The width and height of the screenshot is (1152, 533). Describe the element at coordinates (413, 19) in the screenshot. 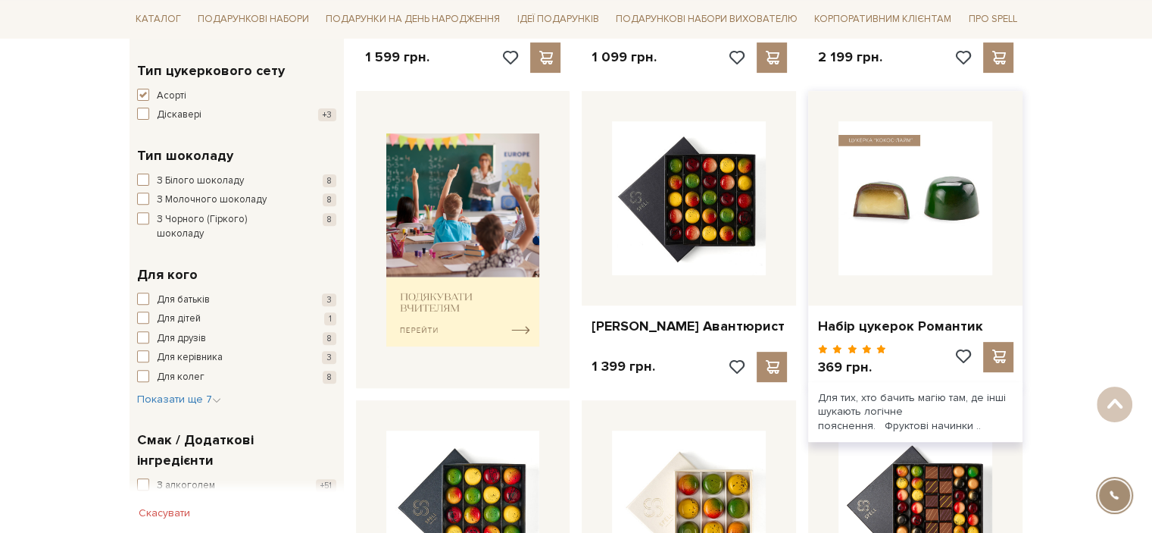

I see `a: Подарунки на День народження` at that location.